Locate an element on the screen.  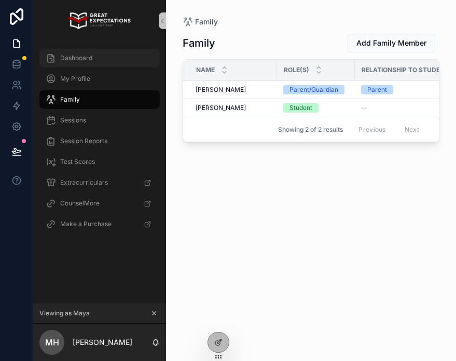
span: Role(s) is located at coordinates (296, 70).